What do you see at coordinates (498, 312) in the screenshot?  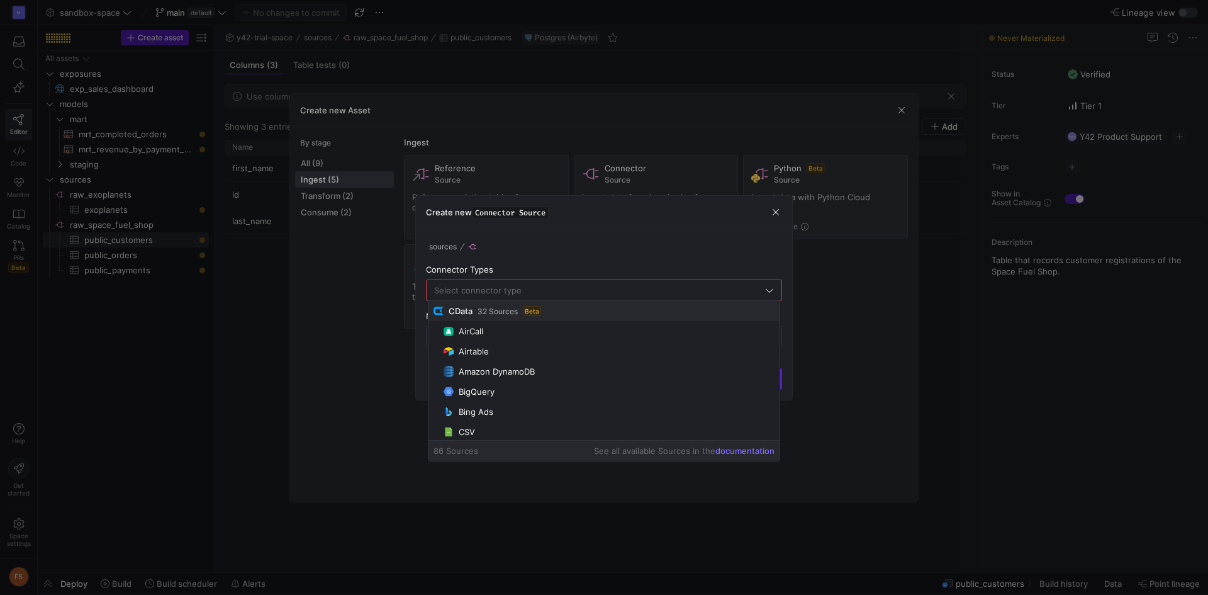 I see `span: 32 Sources` at bounding box center [498, 312].